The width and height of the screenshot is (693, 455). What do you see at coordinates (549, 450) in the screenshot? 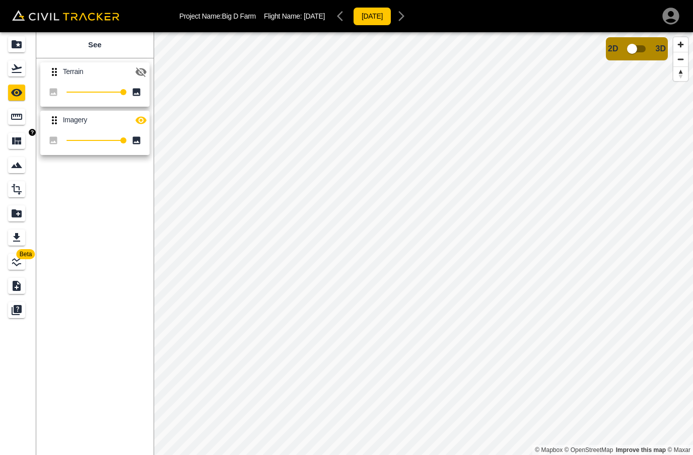
I see `a: Mapbox` at bounding box center [549, 450].